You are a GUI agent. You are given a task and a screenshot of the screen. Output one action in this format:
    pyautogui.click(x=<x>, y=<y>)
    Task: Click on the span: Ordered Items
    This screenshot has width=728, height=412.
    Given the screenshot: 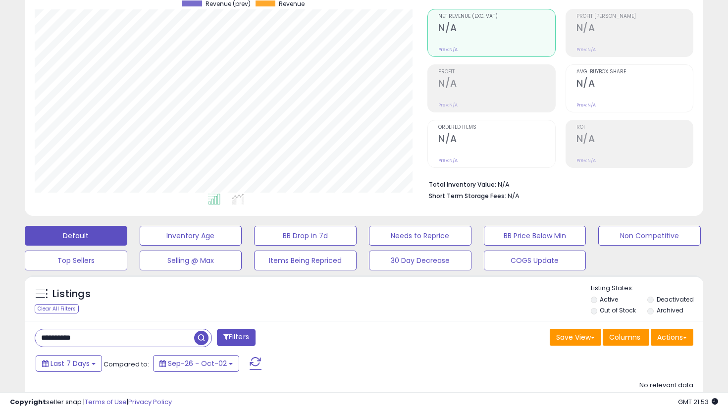 What is the action you would take?
    pyautogui.click(x=496, y=127)
    